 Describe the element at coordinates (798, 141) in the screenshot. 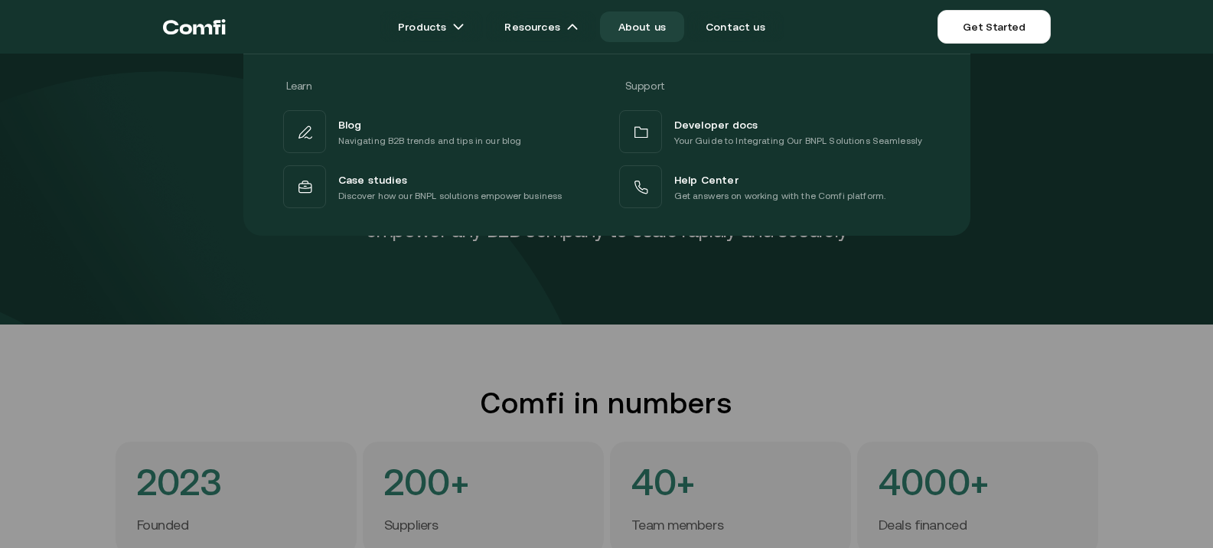

I see `p: Your Guide to Integrating Our BNPL Solutions Seamlessly` at that location.